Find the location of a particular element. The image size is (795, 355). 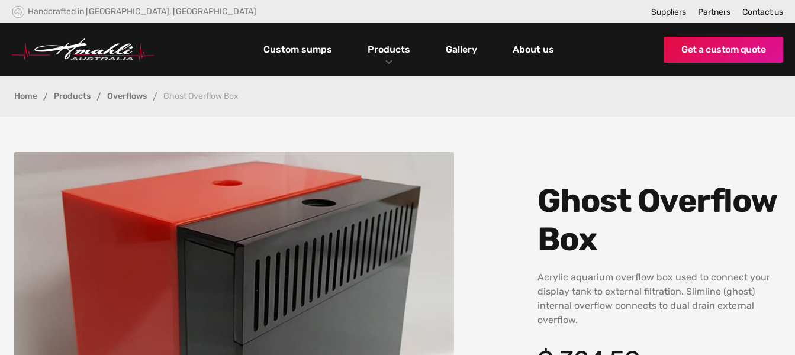

a: Overflows is located at coordinates (127, 97).